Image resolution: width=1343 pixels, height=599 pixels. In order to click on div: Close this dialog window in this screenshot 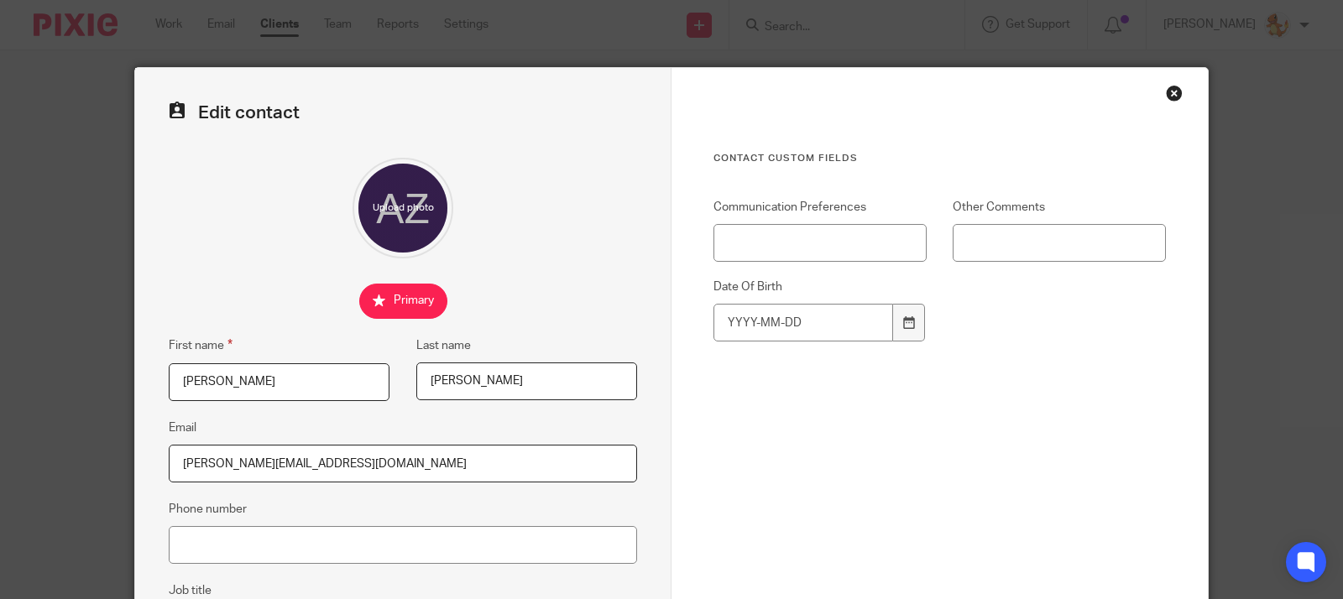, I will do `click(1175, 93)`.